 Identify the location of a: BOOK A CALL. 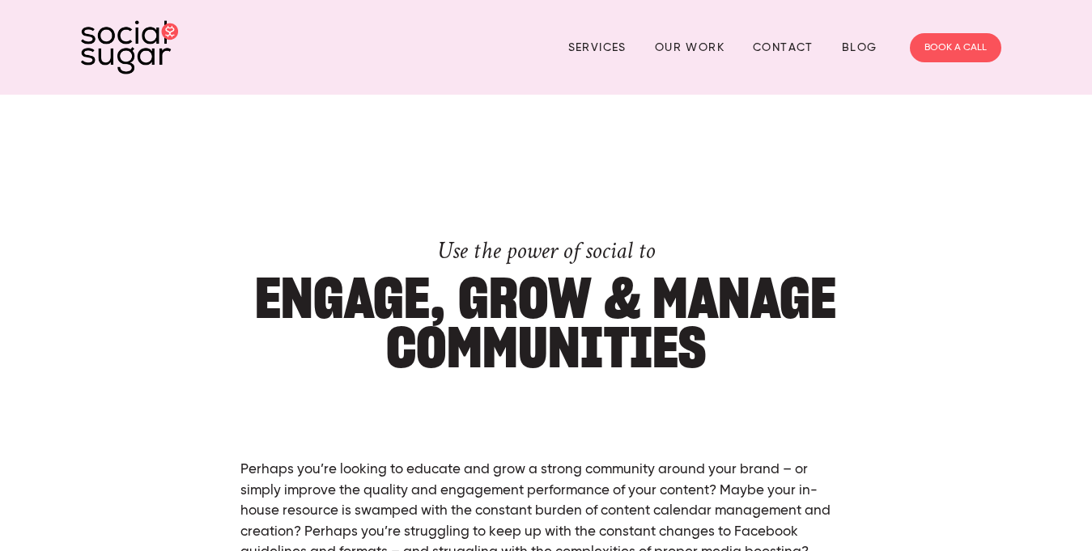
(955, 48).